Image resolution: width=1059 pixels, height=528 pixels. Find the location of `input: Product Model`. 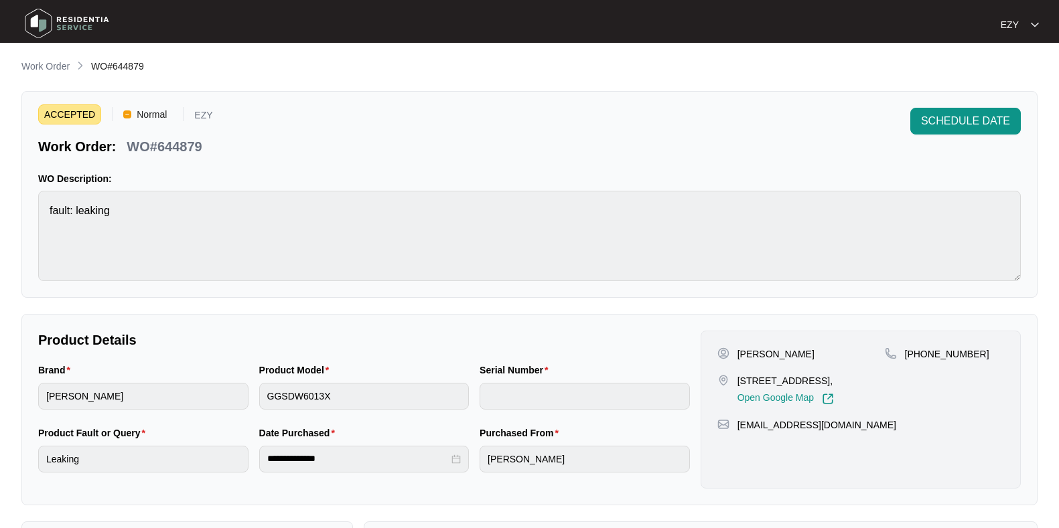

input: Product Model is located at coordinates (364, 396).